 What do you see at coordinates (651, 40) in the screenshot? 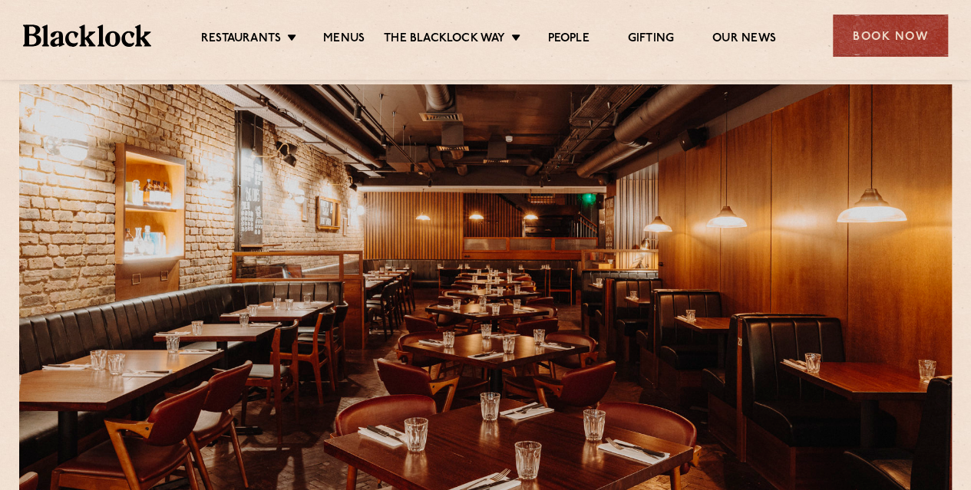
I see `a: Gifting` at bounding box center [651, 40].